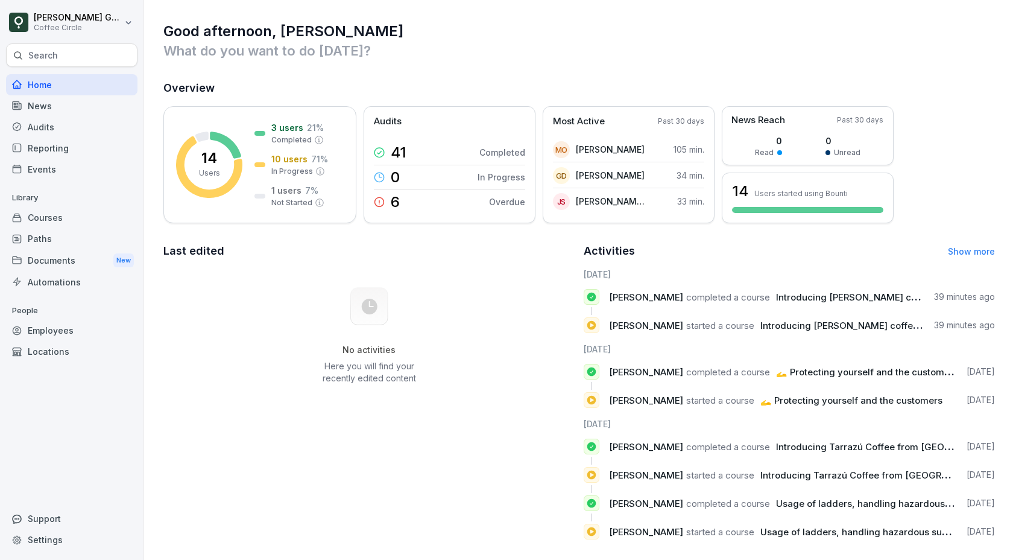 The image size is (1013, 560). What do you see at coordinates (72, 351) in the screenshot?
I see `div: Locations` at bounding box center [72, 351].